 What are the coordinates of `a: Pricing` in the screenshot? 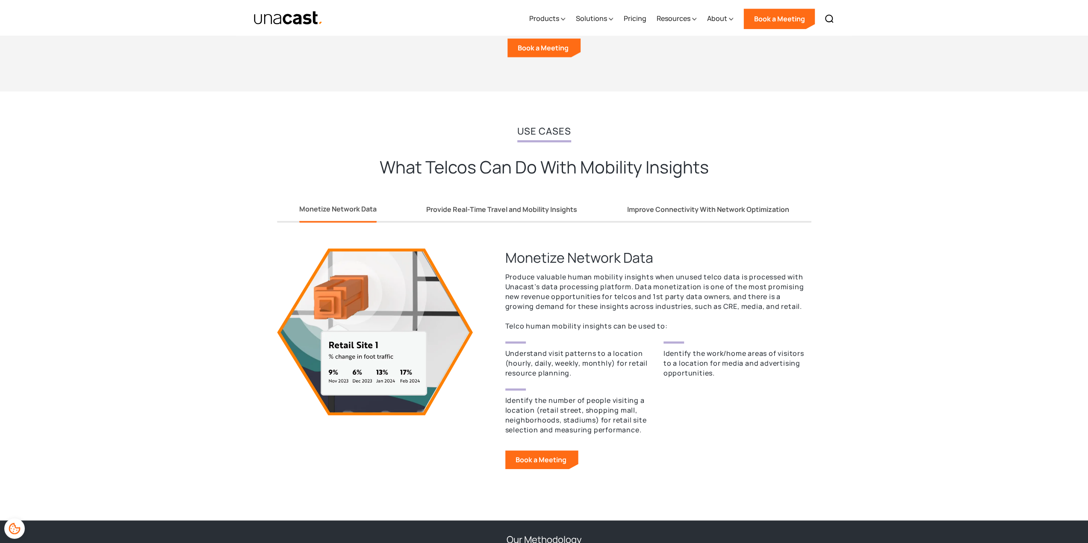 It's located at (634, 19).